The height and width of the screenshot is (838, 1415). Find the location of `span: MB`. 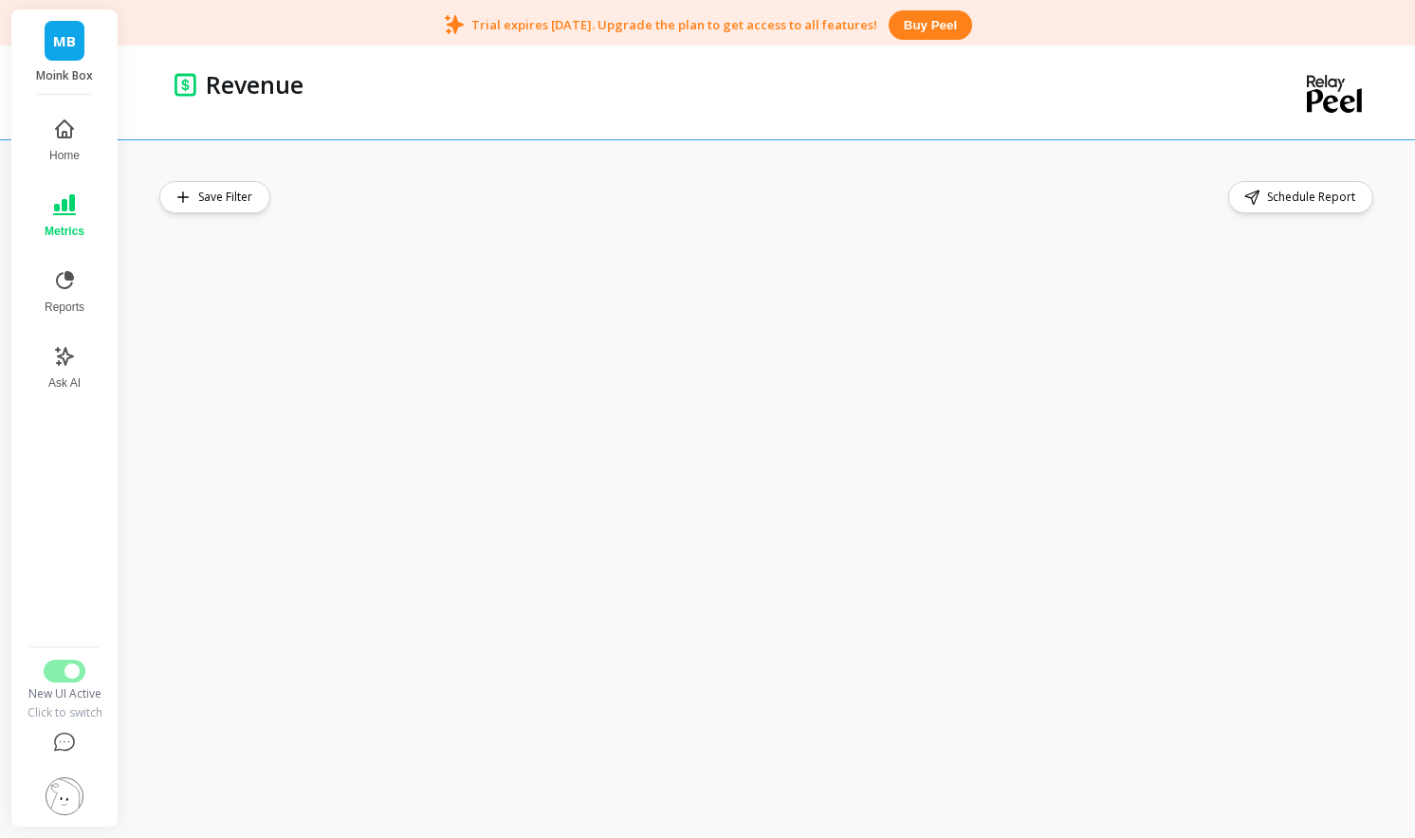

span: MB is located at coordinates (64, 41).